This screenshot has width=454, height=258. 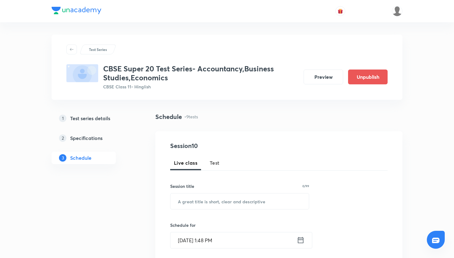 What do you see at coordinates (201, 73) in the screenshot?
I see `h3: CBSE Super 20 Test Series- Accountancy,Business Studies,Economics` at bounding box center [201, 73].